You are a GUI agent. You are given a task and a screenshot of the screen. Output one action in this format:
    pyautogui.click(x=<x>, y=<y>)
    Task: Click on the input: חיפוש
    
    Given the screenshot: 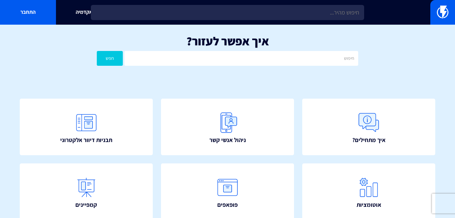 What is the action you would take?
    pyautogui.click(x=241, y=58)
    